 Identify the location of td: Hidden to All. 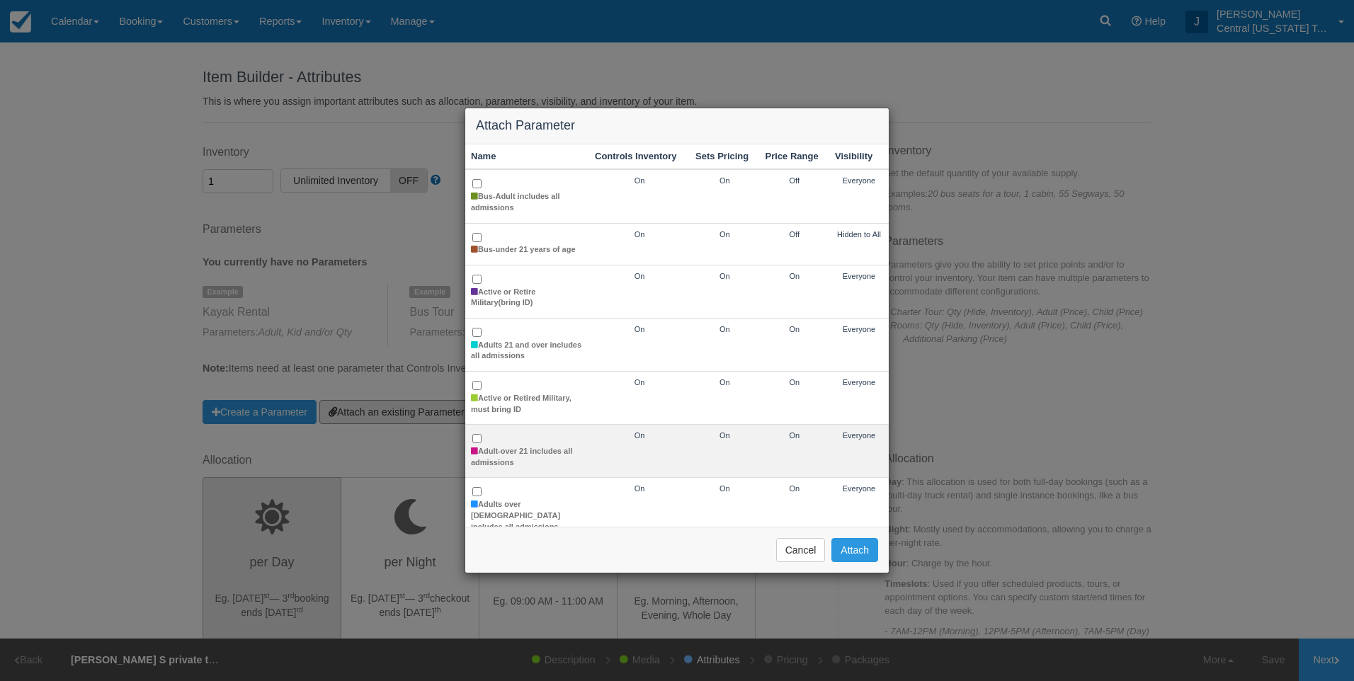
(859, 244).